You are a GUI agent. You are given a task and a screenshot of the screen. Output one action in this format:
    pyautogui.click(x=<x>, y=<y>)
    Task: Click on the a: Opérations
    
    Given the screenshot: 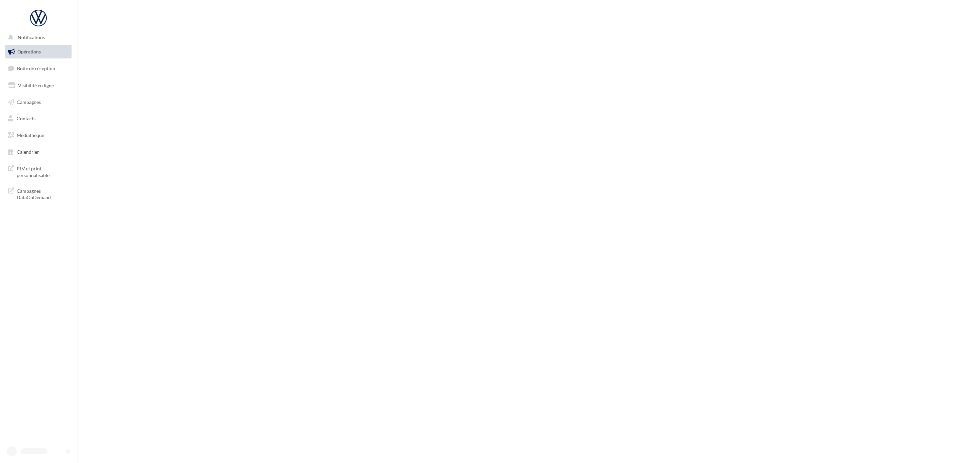 What is the action you would take?
    pyautogui.click(x=38, y=52)
    